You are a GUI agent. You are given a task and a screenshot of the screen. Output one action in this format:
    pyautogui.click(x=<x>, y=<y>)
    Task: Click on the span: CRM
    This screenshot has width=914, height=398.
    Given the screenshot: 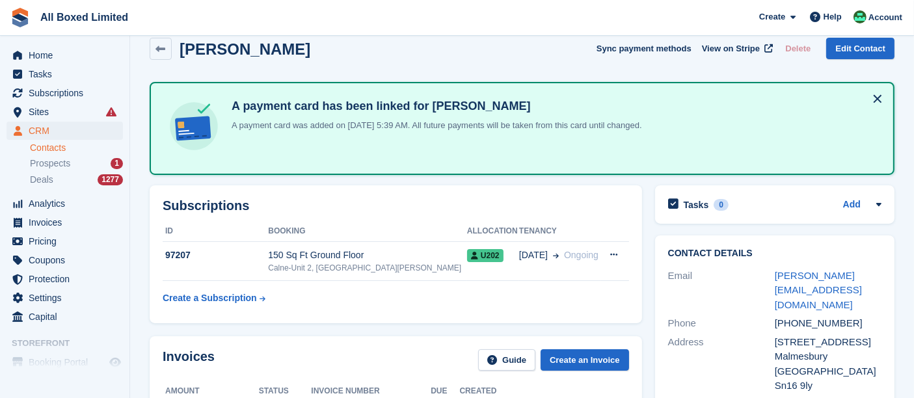 What is the action you would take?
    pyautogui.click(x=68, y=131)
    